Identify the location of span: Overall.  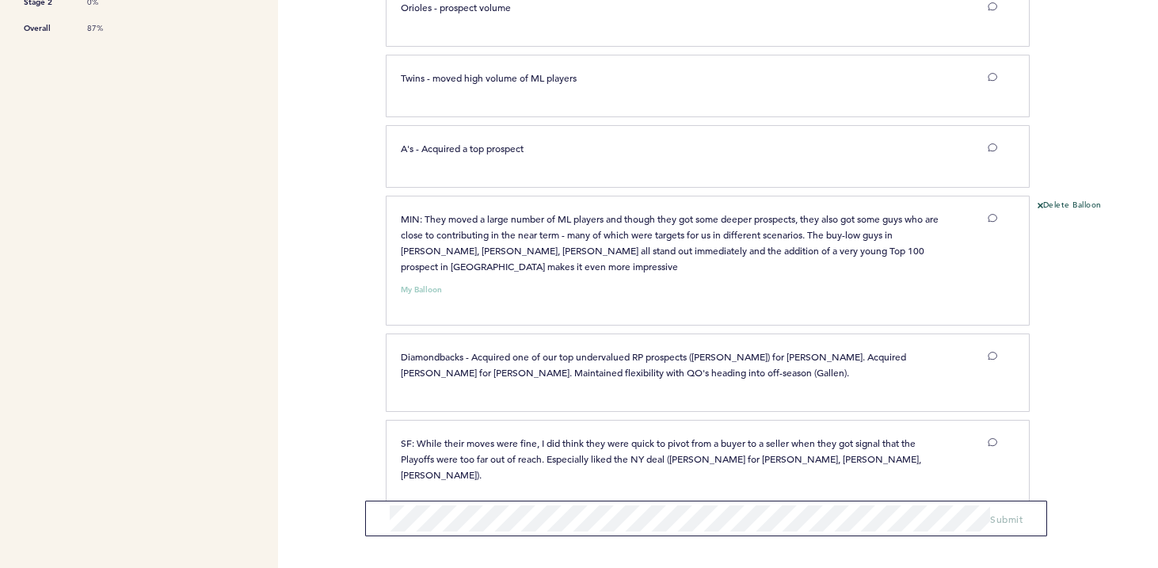
(48, 29).